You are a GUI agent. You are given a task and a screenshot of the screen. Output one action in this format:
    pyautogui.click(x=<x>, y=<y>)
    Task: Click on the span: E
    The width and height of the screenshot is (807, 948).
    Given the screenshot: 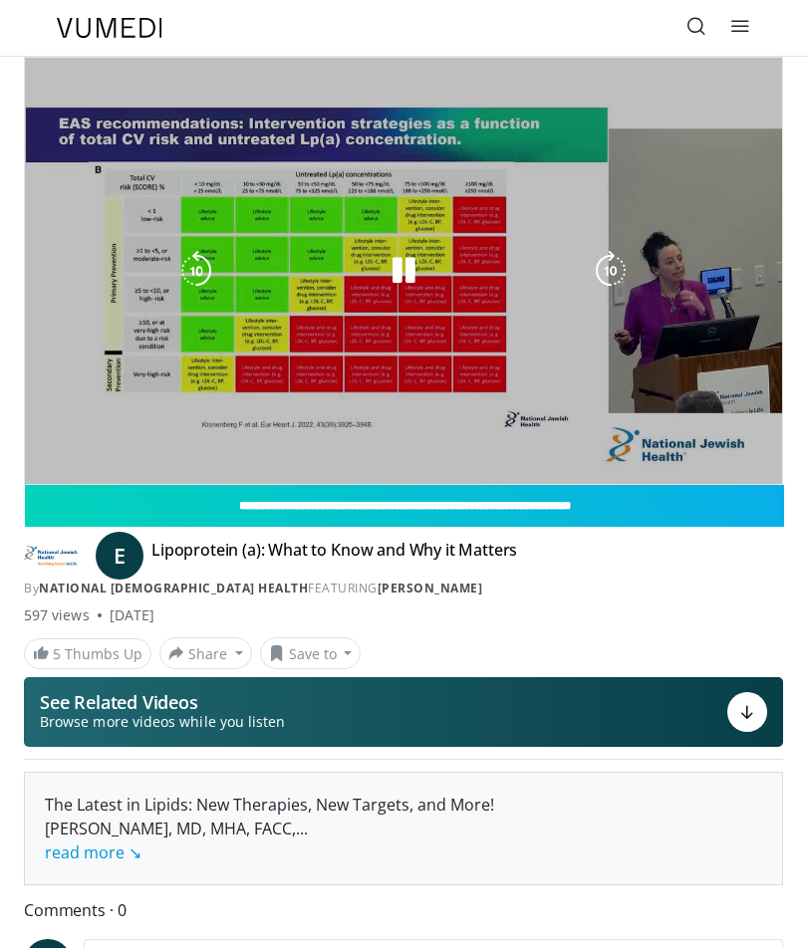 What is the action you would take?
    pyautogui.click(x=119, y=556)
    